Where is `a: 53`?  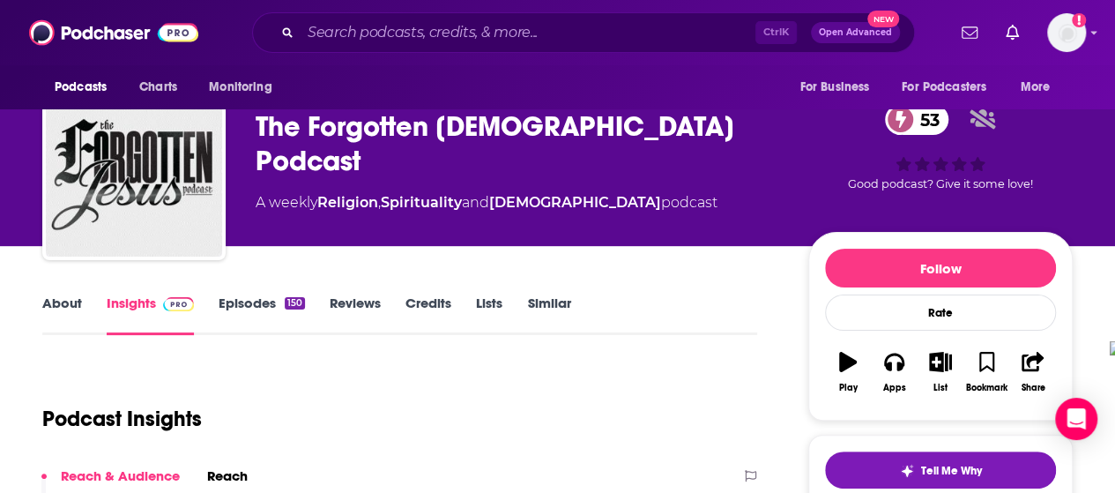
a: 53 is located at coordinates (917, 119).